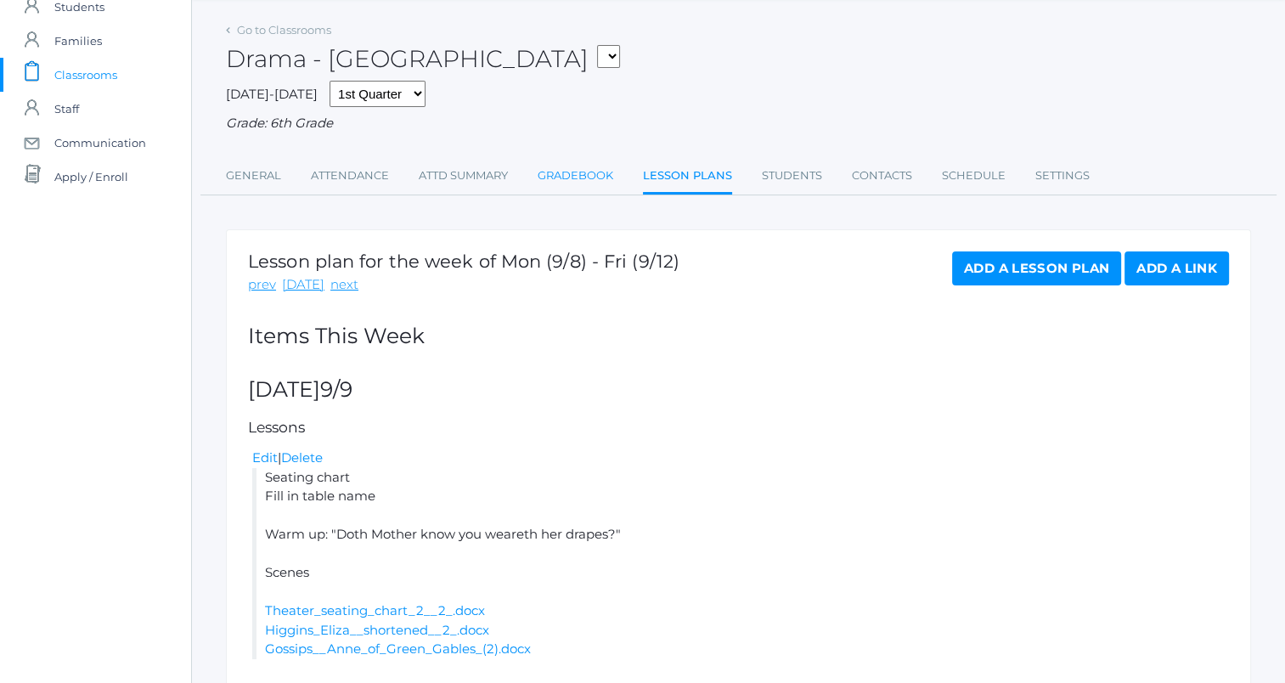 This screenshot has width=1285, height=683. Describe the element at coordinates (882, 176) in the screenshot. I see `a: Contacts` at that location.